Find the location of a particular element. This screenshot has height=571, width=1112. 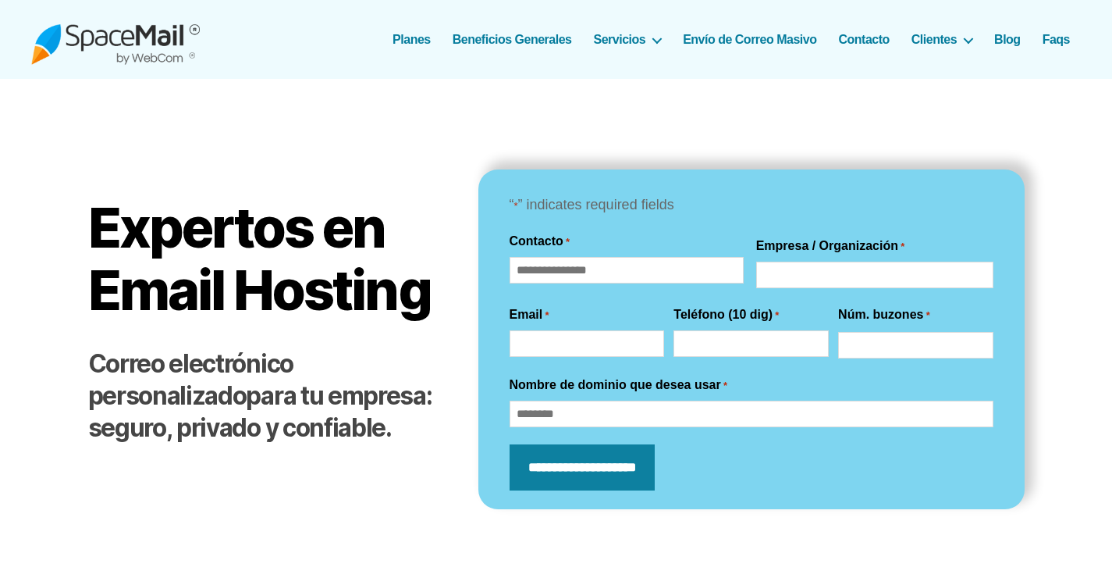

a: Blog is located at coordinates (1008, 39).